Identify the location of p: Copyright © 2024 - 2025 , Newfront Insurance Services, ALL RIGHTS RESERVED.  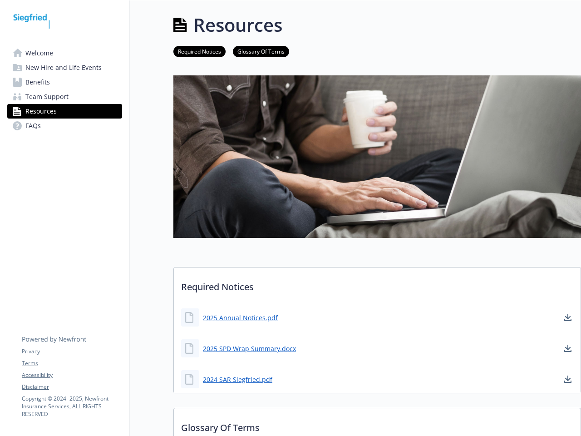
(72, 406).